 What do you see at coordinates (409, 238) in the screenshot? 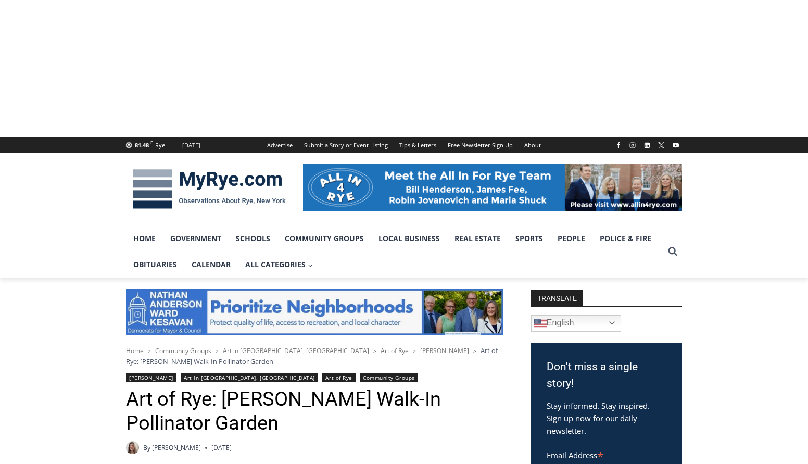
I see `a: Local Business` at bounding box center [409, 238].